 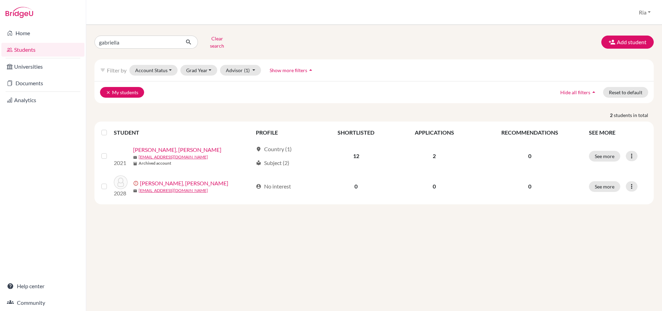 What do you see at coordinates (43, 33) in the screenshot?
I see `a: Home` at bounding box center [43, 33].